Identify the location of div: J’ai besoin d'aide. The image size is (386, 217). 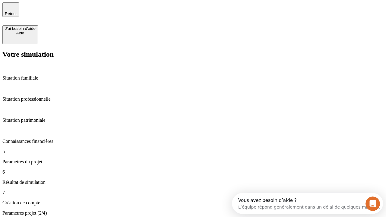
(20, 28).